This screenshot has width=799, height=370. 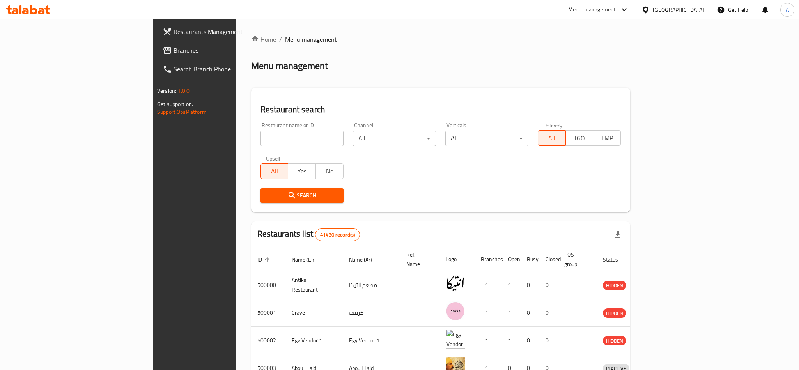 What do you see at coordinates (549, 259) in the screenshot?
I see `th: Closed` at bounding box center [549, 259].